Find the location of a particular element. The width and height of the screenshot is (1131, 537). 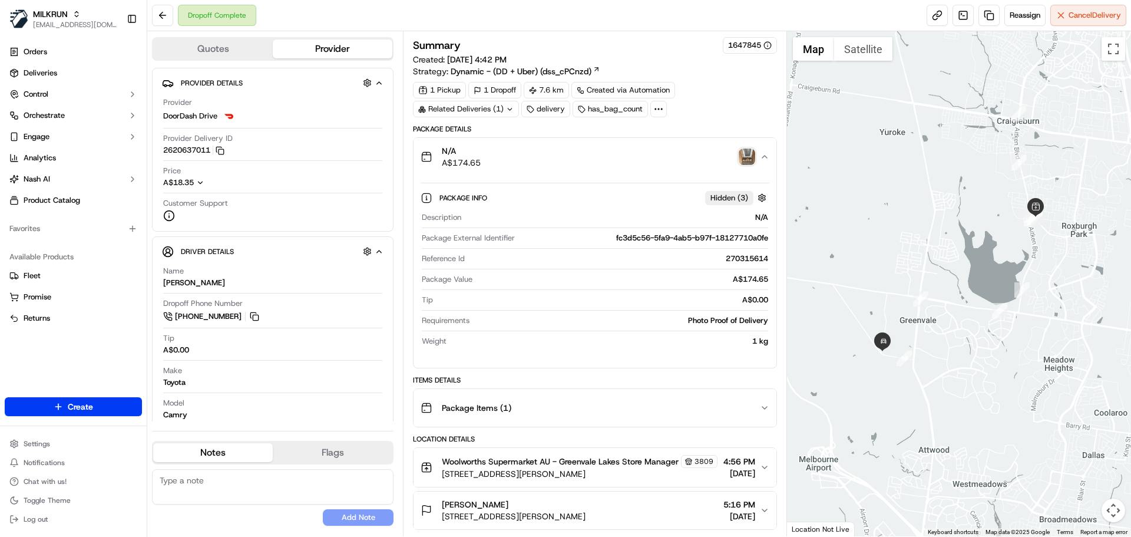

span: Name is located at coordinates (173, 271).